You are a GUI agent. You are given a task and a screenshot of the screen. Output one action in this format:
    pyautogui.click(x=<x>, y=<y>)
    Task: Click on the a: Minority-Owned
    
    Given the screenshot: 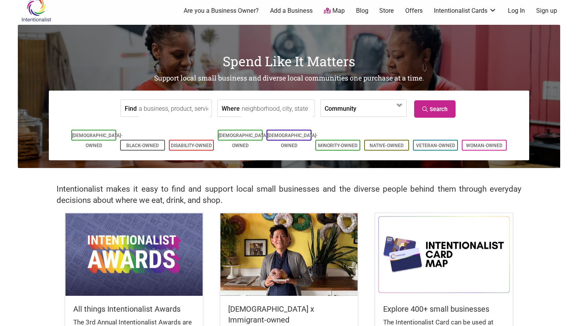 What is the action you would take?
    pyautogui.click(x=338, y=146)
    